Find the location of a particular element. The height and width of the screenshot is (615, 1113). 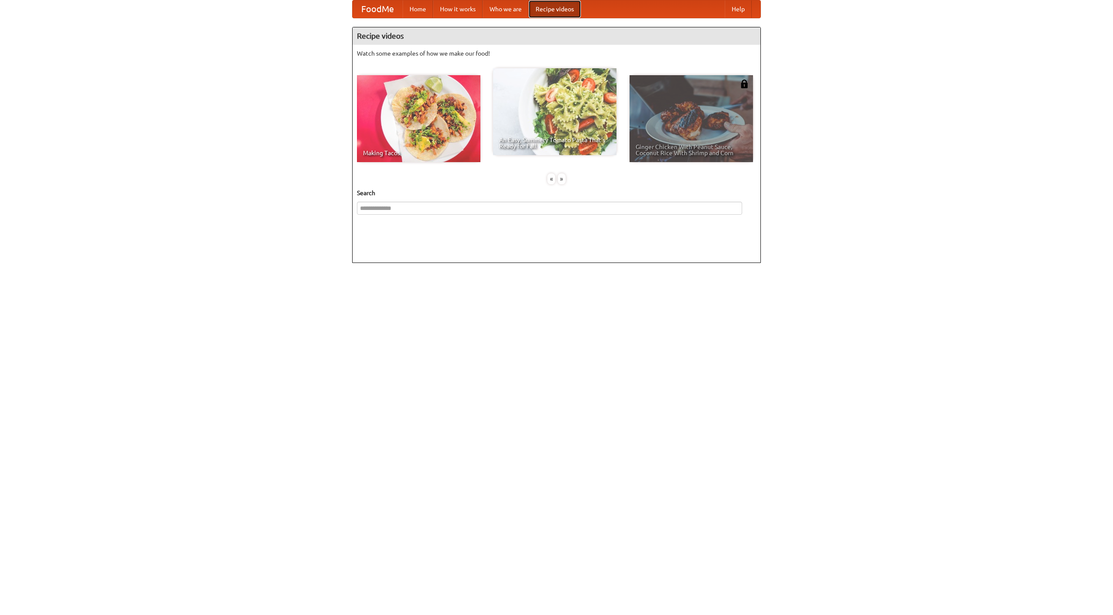

a: How it works is located at coordinates (458, 9).